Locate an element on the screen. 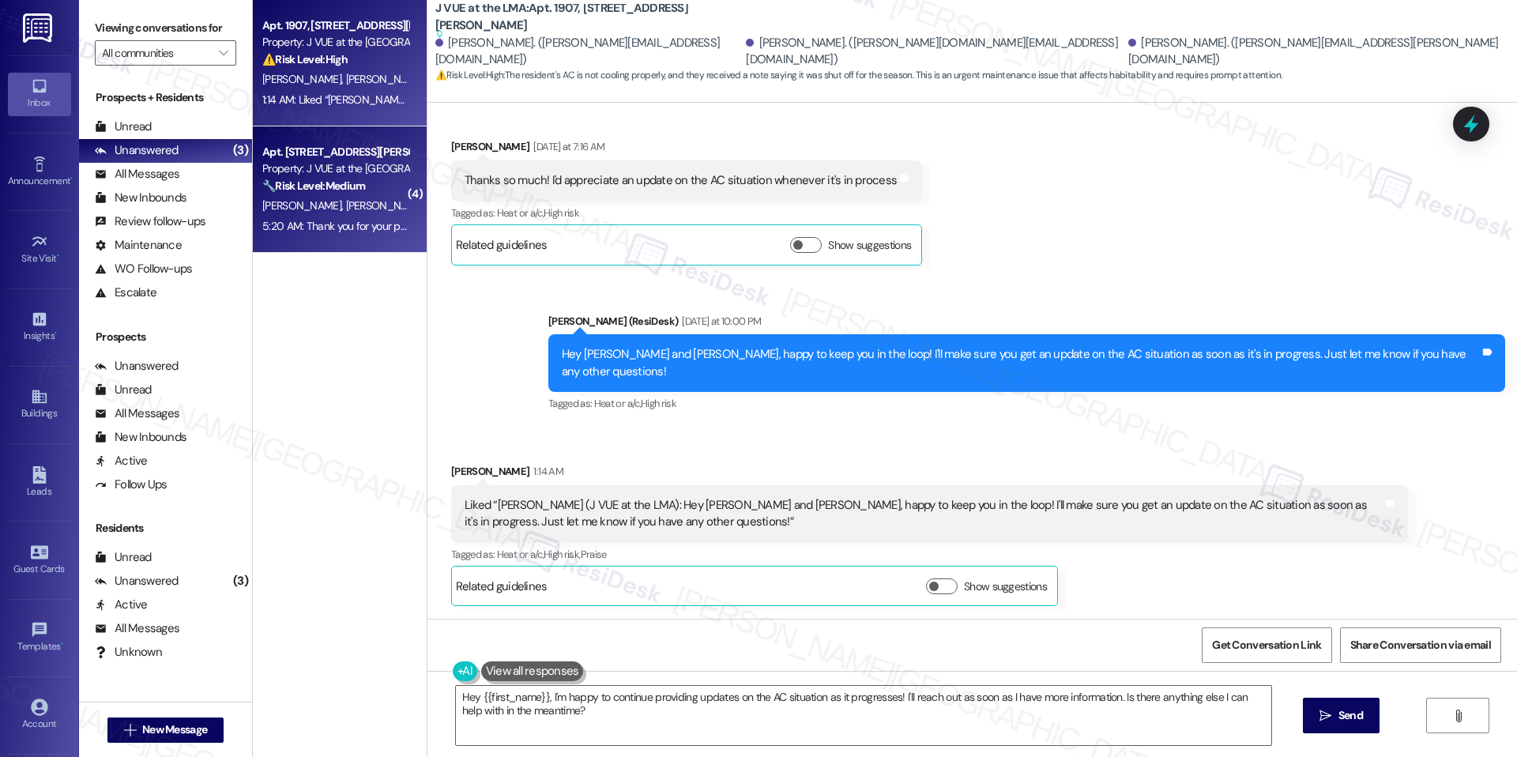 The height and width of the screenshot is (757, 1517). div: 1:14 AM is located at coordinates (546, 471).